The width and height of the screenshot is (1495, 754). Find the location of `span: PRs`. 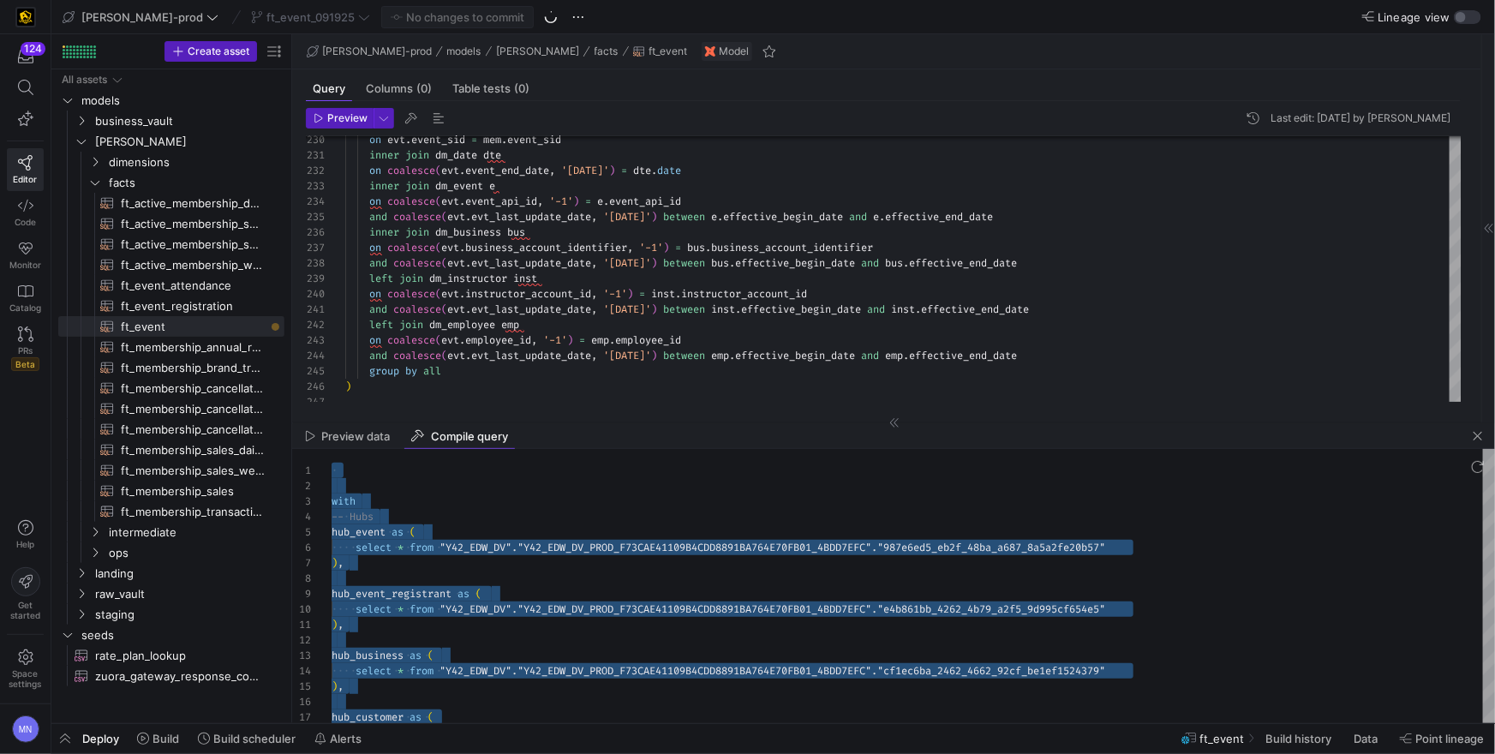

span: PRs is located at coordinates (25, 350).